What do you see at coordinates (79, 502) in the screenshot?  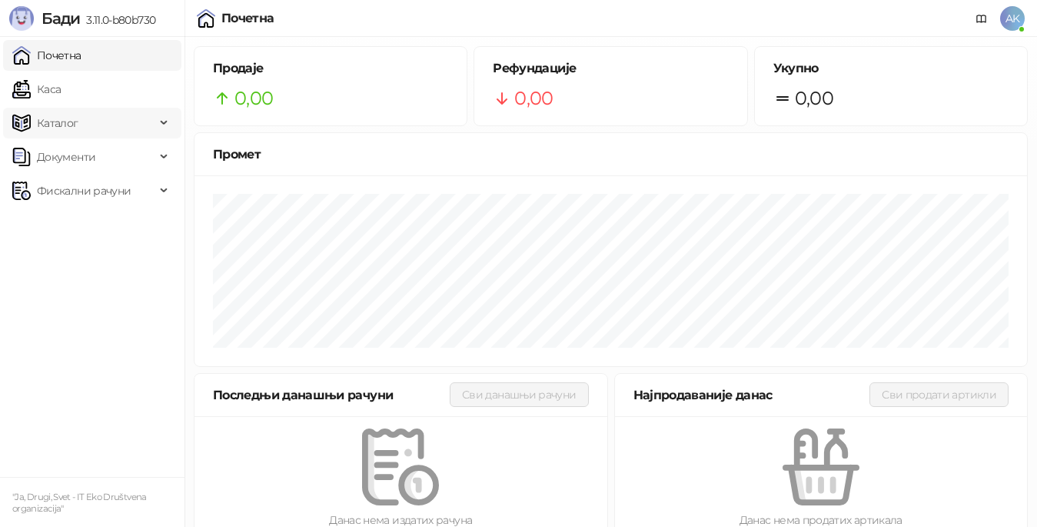 I see `small: "Ja, Drugi, Svet - IT Eko Društvena organizacija"` at bounding box center [79, 502].